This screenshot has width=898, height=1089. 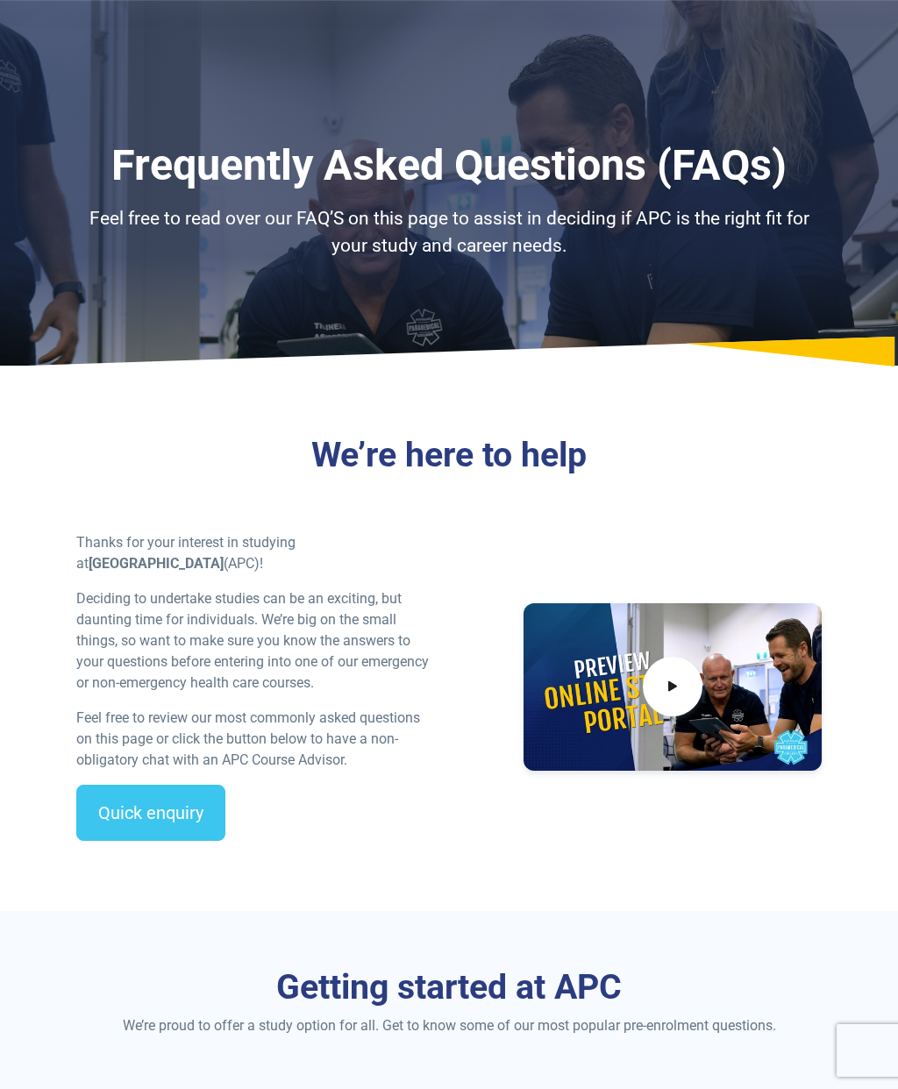 What do you see at coordinates (253, 640) in the screenshot?
I see `span: Deciding to undertake studies can be an exciting, but daunting time for individuals. We’re big on...` at bounding box center [253, 640].